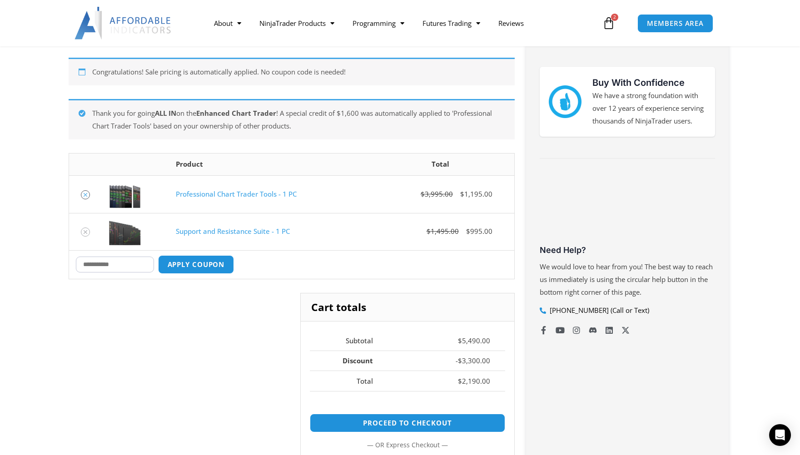  Describe the element at coordinates (511, 23) in the screenshot. I see `a: Reviews` at that location.